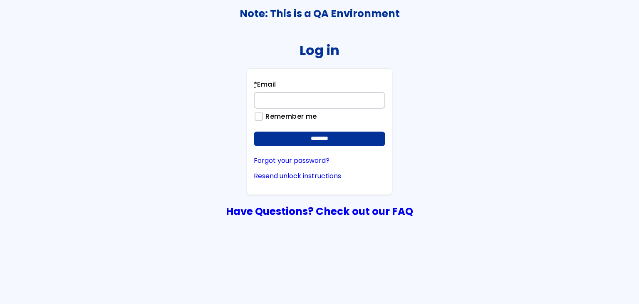  I want to click on label: Remember me, so click(289, 117).